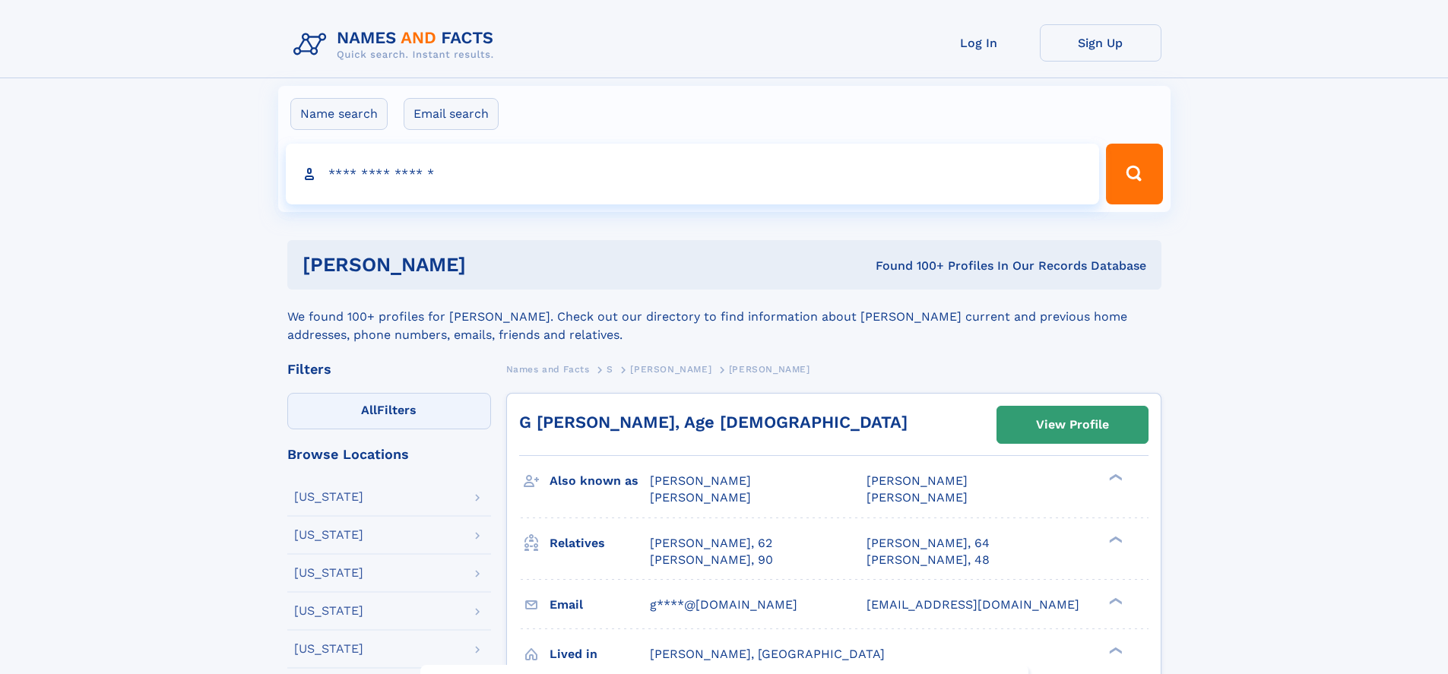 This screenshot has width=1448, height=674. Describe the element at coordinates (610, 369) in the screenshot. I see `a: S` at that location.